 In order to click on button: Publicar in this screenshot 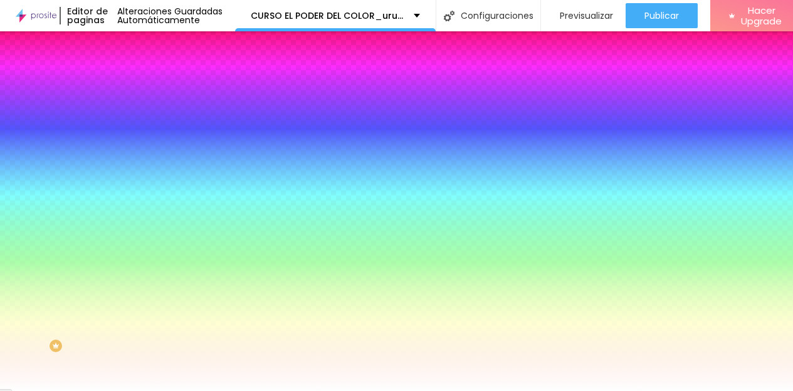, I will do `click(661, 16)`.